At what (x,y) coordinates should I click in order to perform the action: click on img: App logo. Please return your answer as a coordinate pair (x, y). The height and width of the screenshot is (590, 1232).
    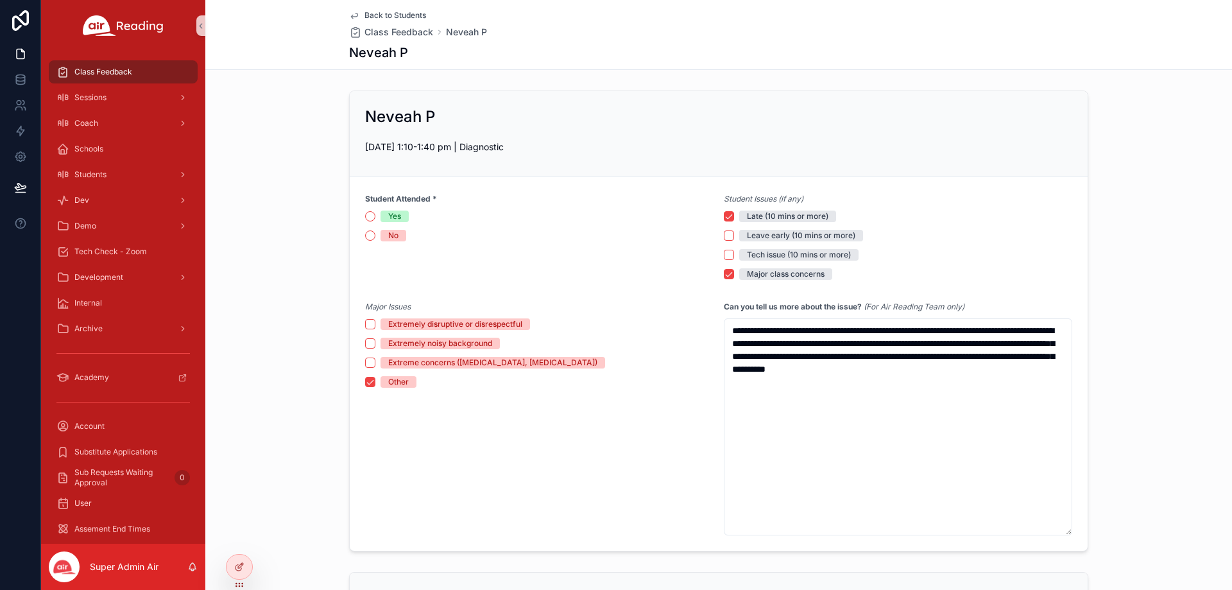
    Looking at the image, I should click on (123, 26).